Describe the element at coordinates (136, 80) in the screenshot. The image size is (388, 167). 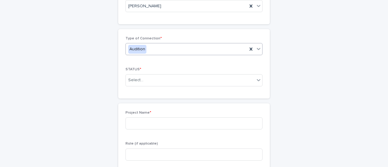
I see `div: Select...` at that location.